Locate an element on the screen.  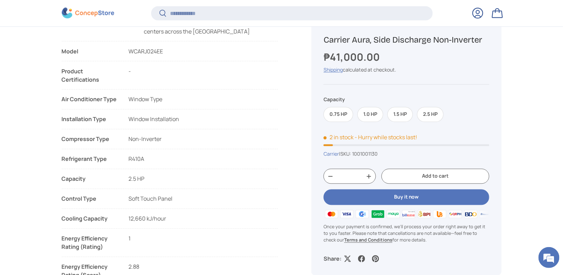
button: Add to cart is located at coordinates (435, 176).